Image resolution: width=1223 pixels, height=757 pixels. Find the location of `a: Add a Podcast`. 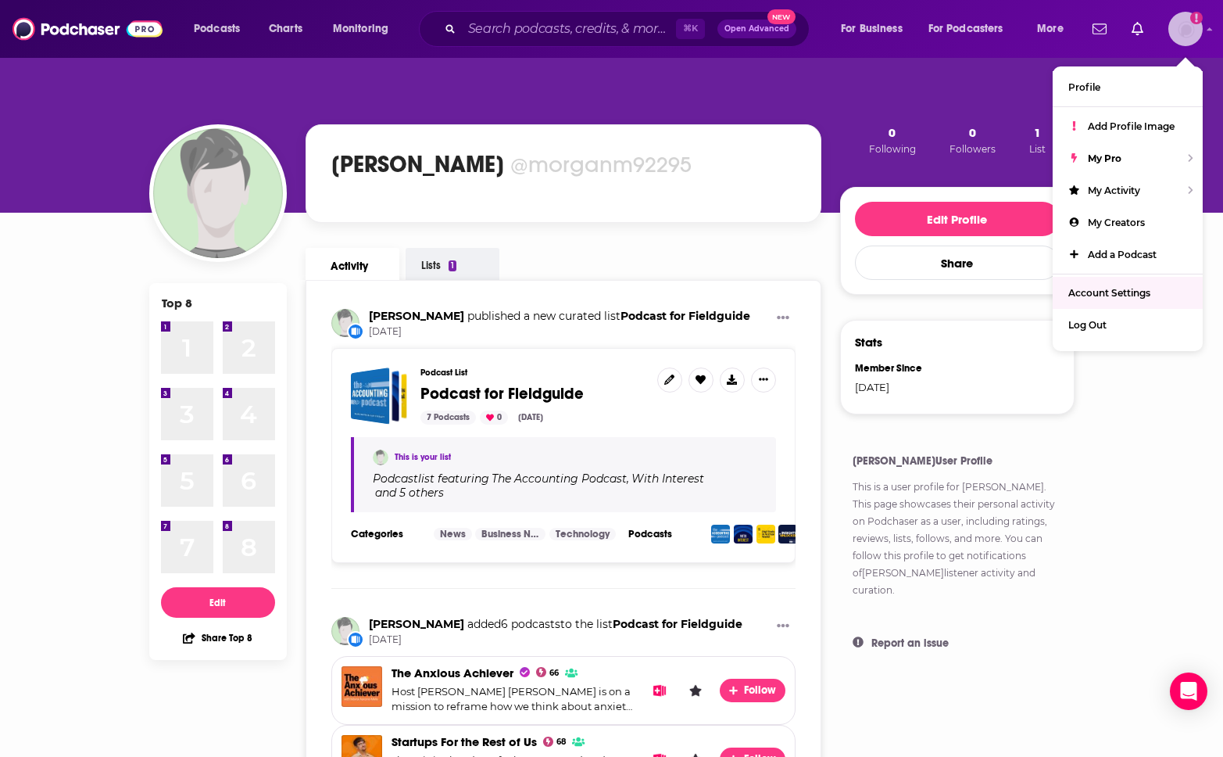

a: Add a Podcast is located at coordinates (1128, 254).